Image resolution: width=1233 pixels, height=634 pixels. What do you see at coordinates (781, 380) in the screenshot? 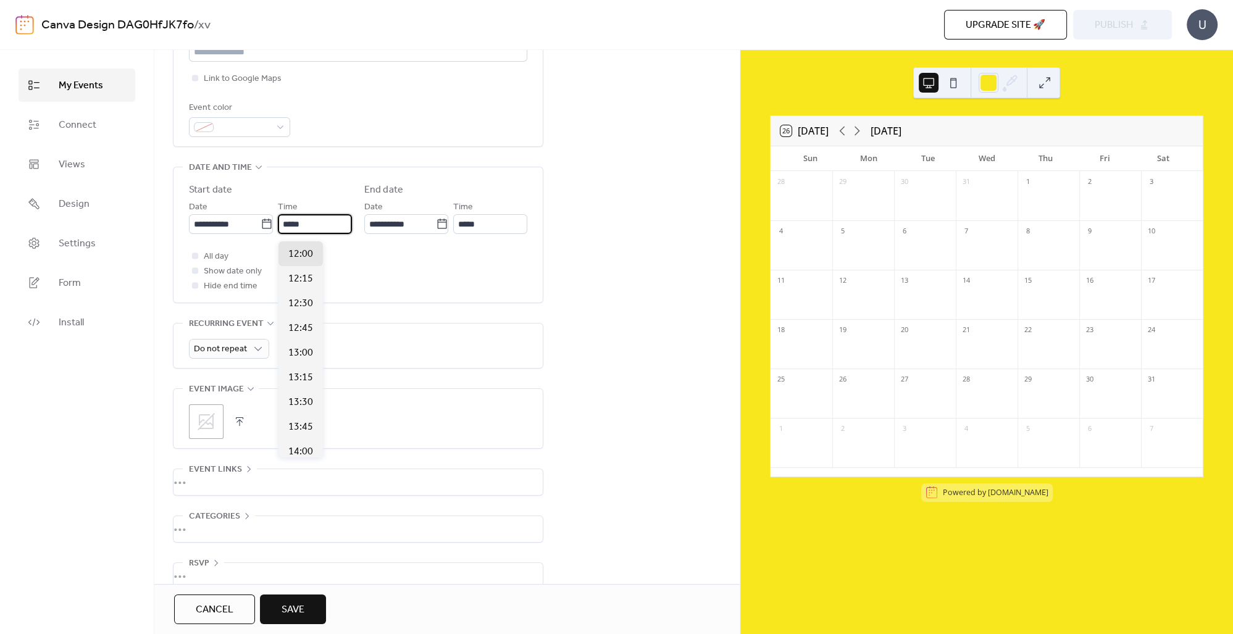
I see `div: 25` at bounding box center [781, 380].